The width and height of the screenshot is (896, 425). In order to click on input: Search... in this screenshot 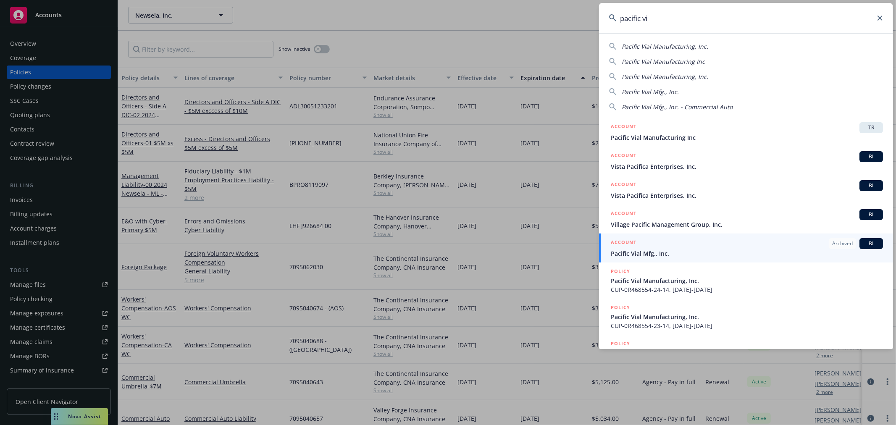, I will do `click(746, 18)`.